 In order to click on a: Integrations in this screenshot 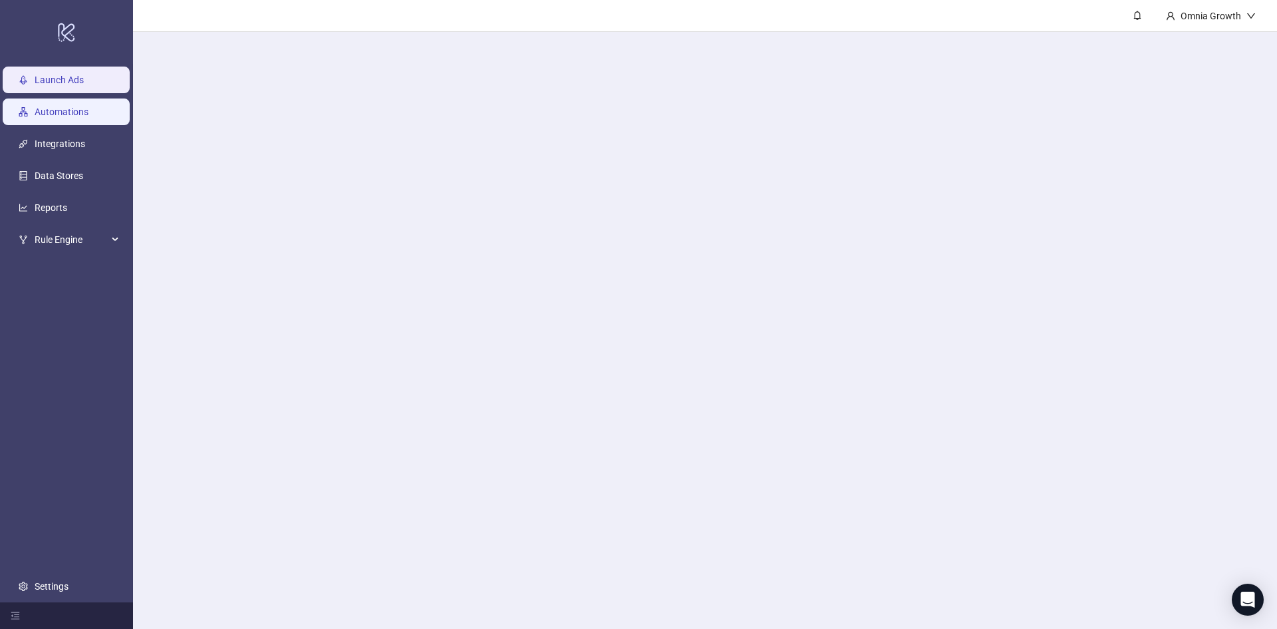, I will do `click(60, 144)`.